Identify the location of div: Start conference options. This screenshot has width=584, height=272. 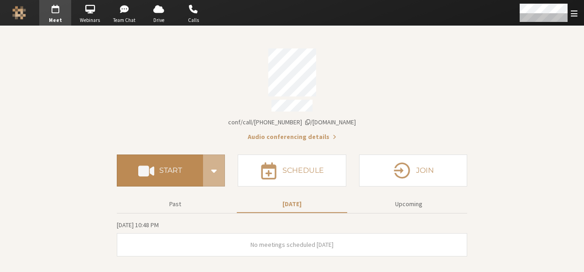
(214, 170).